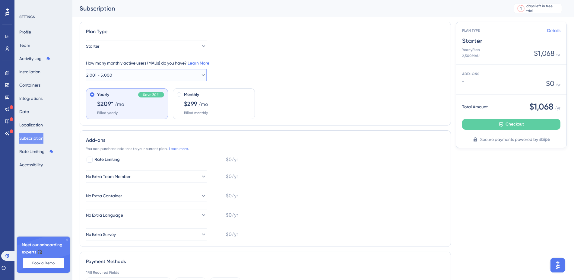 The width and height of the screenshot is (574, 280). I want to click on div: 1, so click(521, 8).